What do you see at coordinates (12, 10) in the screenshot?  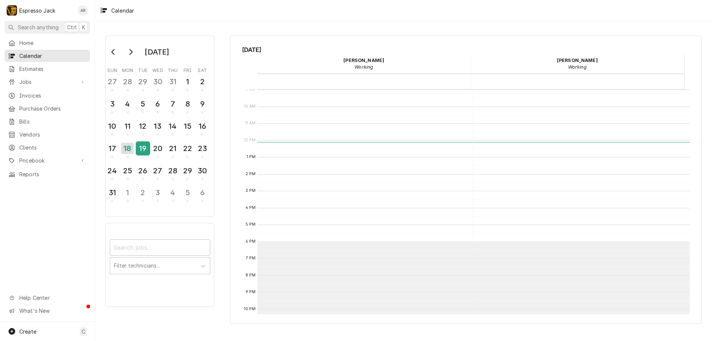 I see `div: E` at bounding box center [12, 10].